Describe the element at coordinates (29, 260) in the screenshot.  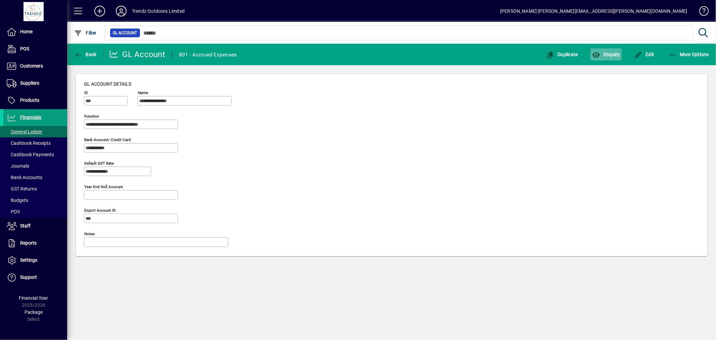
I see `span: Settings` at that location.